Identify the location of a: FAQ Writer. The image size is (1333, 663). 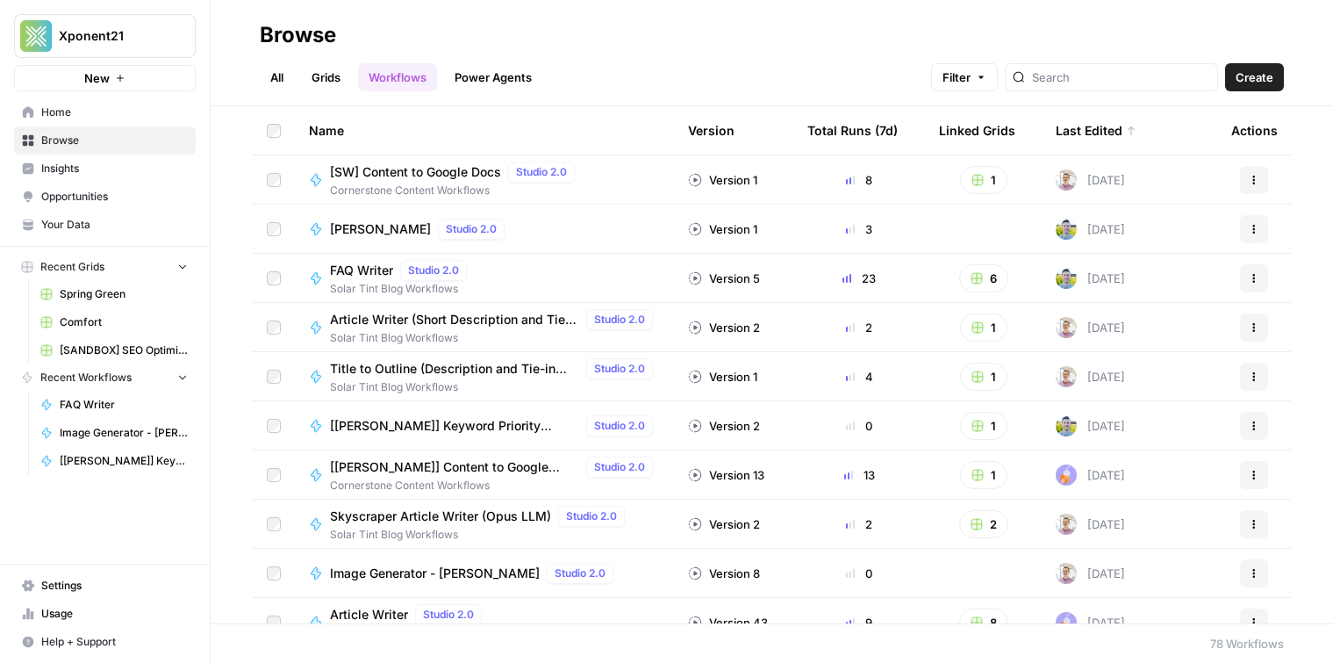
(114, 405).